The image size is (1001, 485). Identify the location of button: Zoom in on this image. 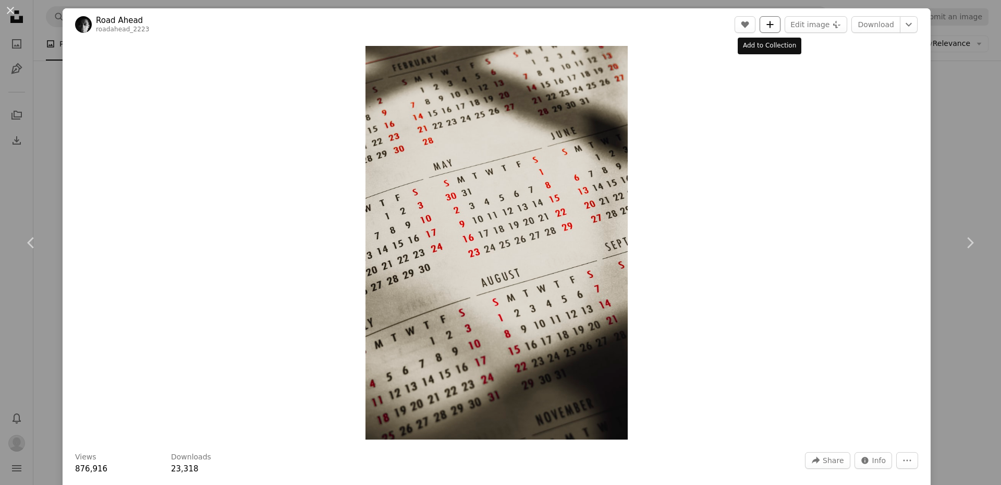
(497, 243).